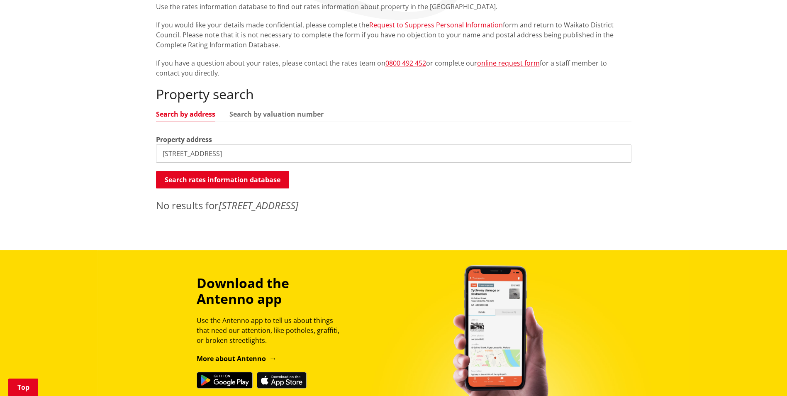 The width and height of the screenshot is (787, 396). I want to click on a: 0800 492 452, so click(406, 63).